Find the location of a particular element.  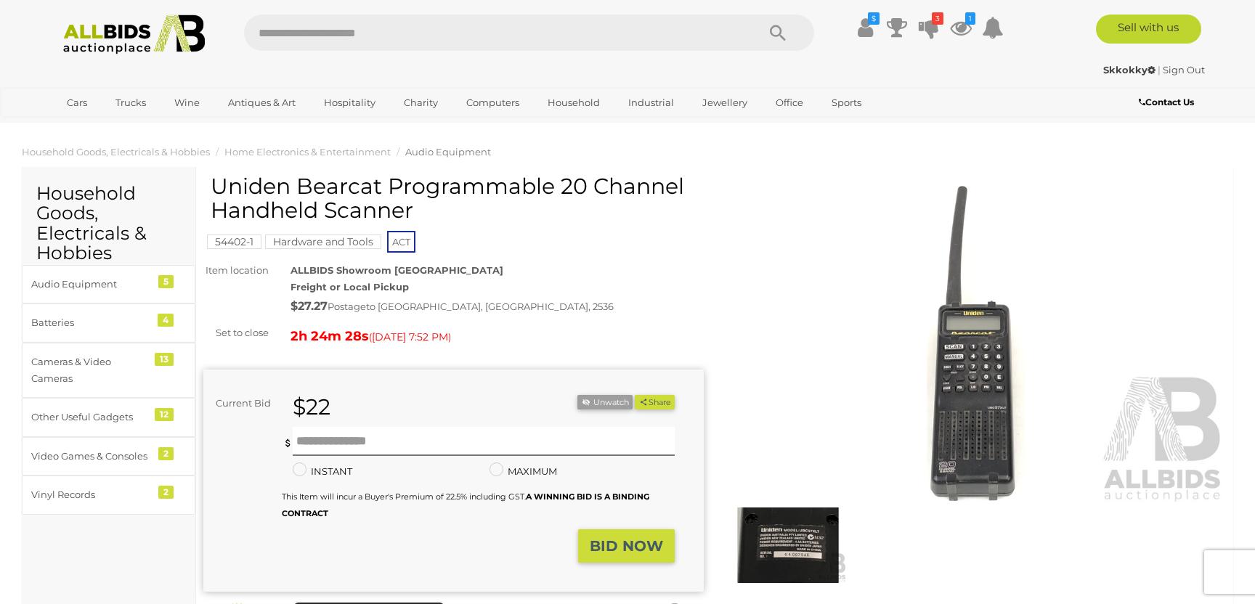

span: Household Goods, Electricals & Hobbies is located at coordinates (116, 152).